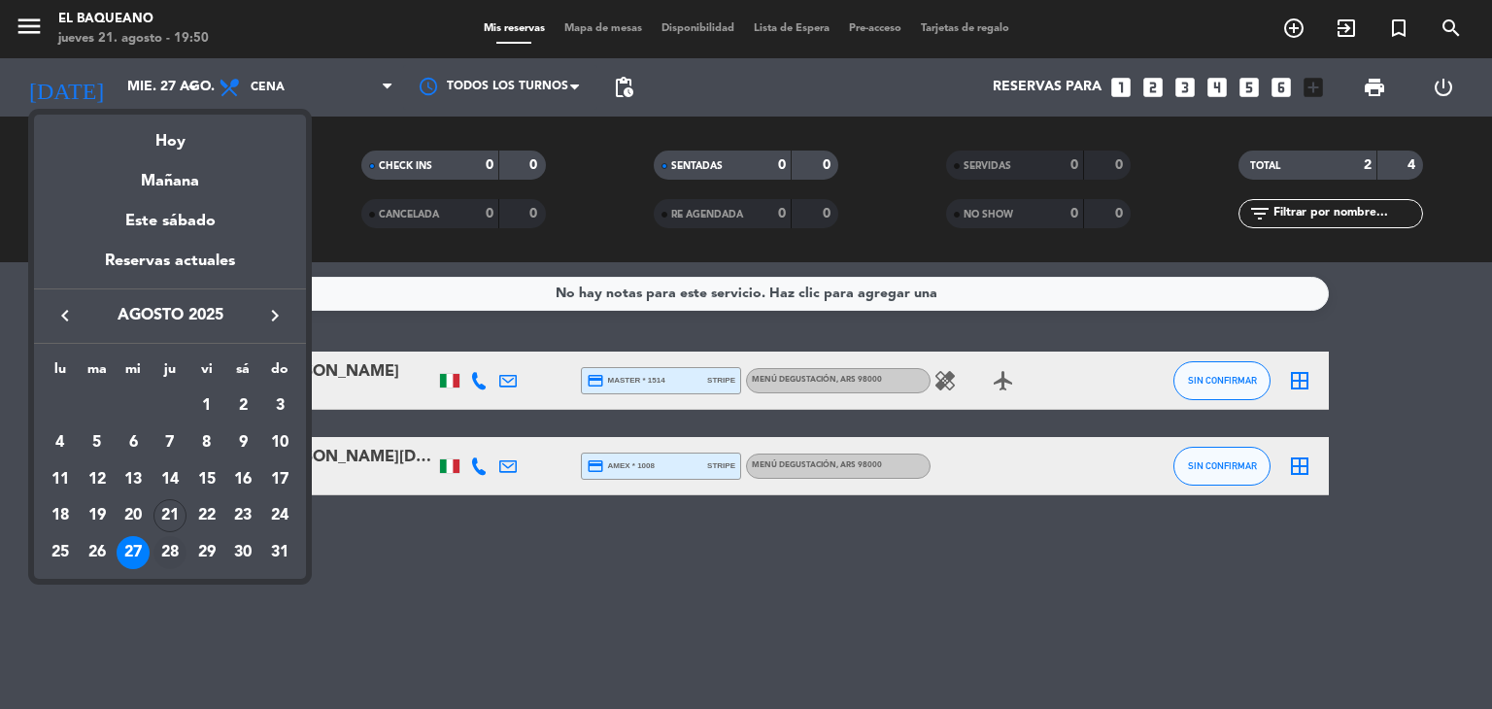  Describe the element at coordinates (170, 480) in the screenshot. I see `td: 14 de agosto de 2025` at that location.